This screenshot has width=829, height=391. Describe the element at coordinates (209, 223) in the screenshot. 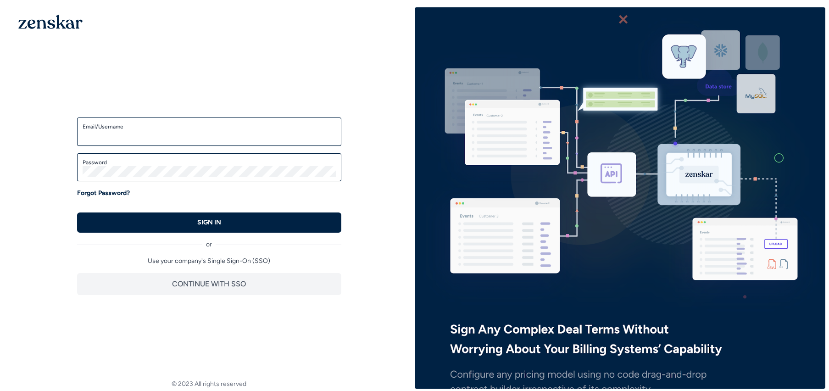

I see `button: SIGN IN` at that location.